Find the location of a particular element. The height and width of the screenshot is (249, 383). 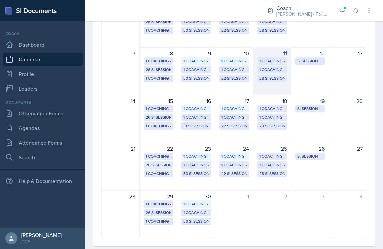

div: Documents is located at coordinates (43, 102).